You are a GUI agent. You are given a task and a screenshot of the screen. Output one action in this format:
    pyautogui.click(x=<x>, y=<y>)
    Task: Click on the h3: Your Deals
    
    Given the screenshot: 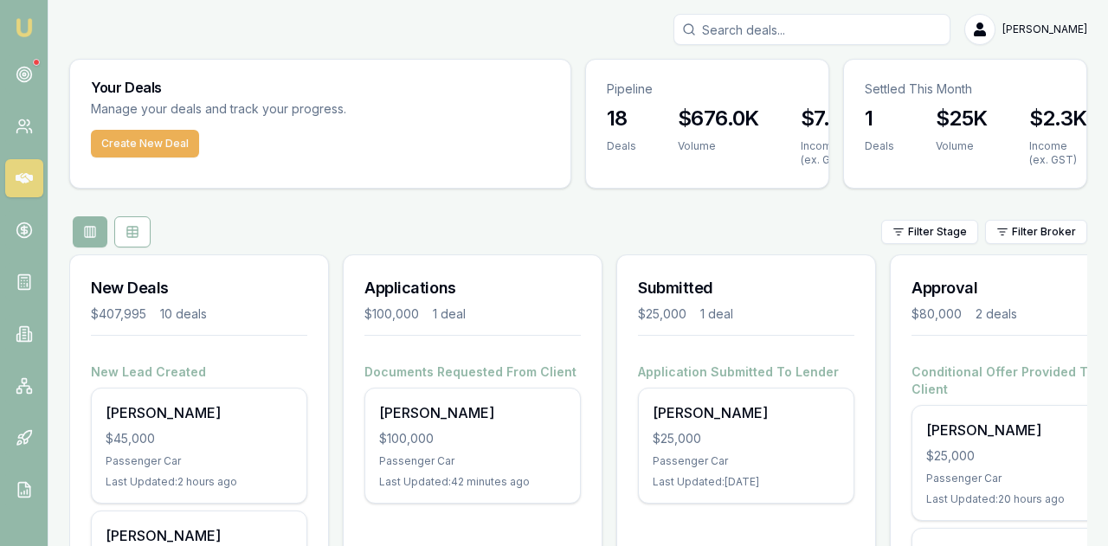 What is the action you would take?
    pyautogui.click(x=320, y=87)
    